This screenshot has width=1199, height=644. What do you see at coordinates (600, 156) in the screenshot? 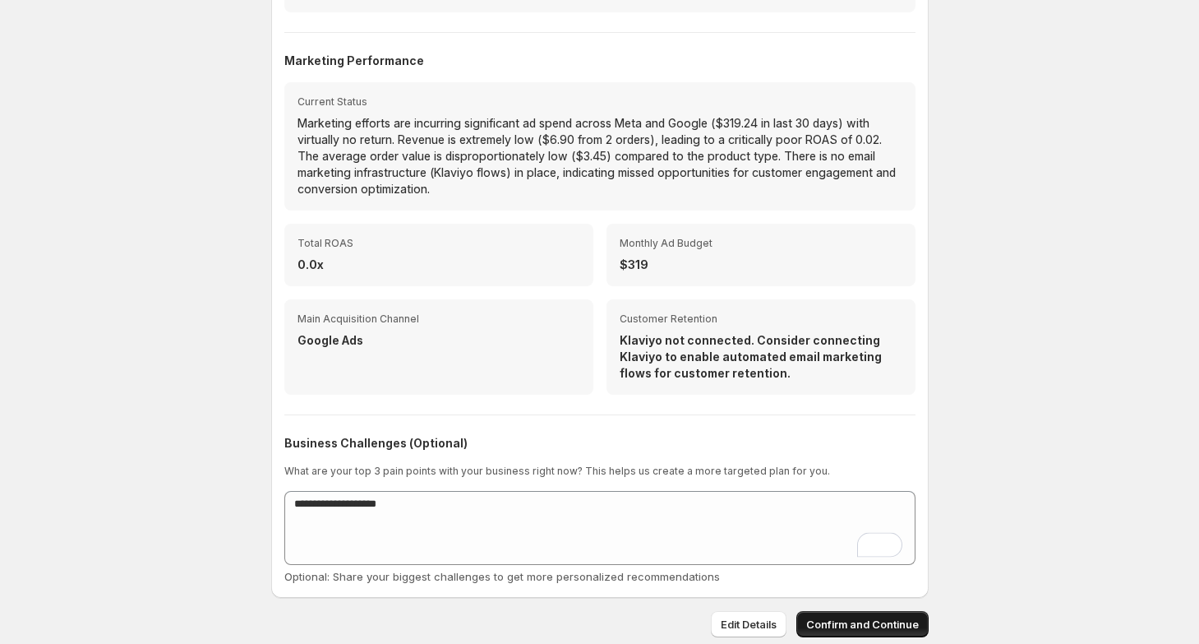
I see `p: Marketing efforts are incurring significant ad spend across Meta and Google ($319.24 in last 30 d...` at bounding box center [600, 156].